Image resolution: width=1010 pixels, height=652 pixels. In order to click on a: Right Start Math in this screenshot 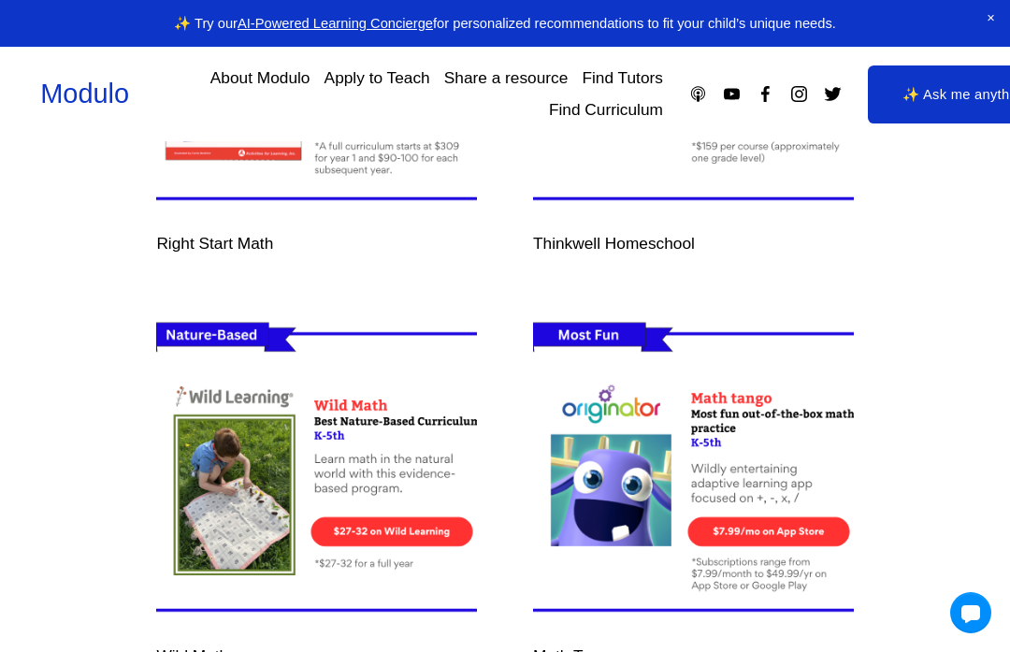, I will do `click(214, 243)`.